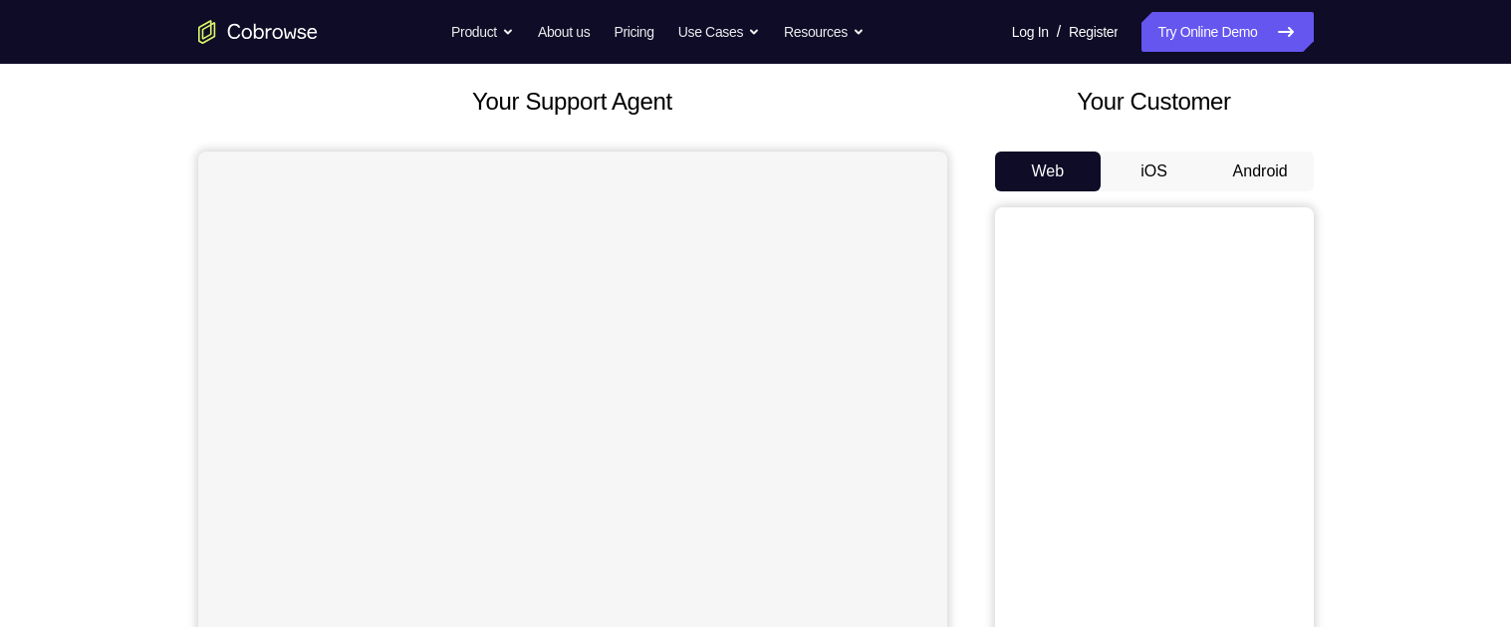 This screenshot has height=627, width=1511. What do you see at coordinates (564, 32) in the screenshot?
I see `a: About us` at bounding box center [564, 32].